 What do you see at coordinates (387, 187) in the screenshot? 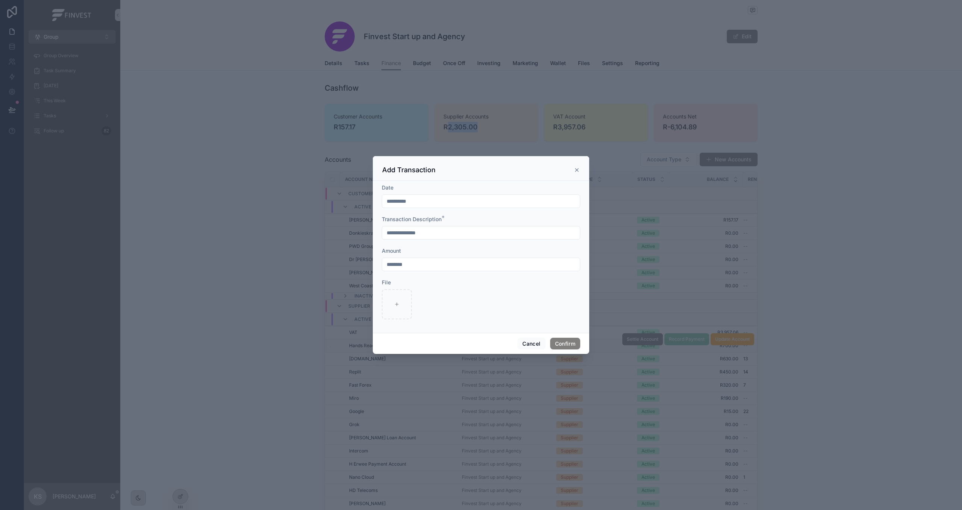
I see `span: Date` at bounding box center [387, 187].